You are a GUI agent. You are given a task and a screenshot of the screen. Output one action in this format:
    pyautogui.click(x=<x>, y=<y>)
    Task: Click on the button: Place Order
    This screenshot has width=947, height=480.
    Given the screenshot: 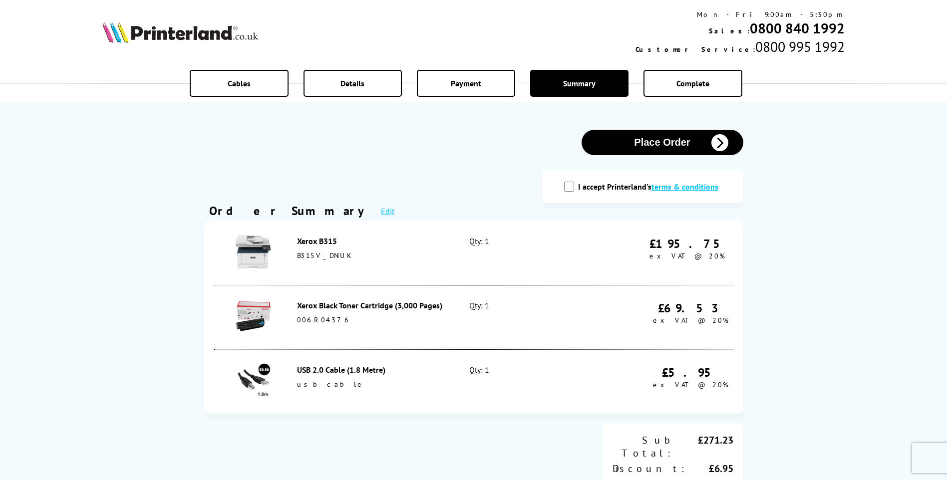 What is the action you would take?
    pyautogui.click(x=663, y=142)
    